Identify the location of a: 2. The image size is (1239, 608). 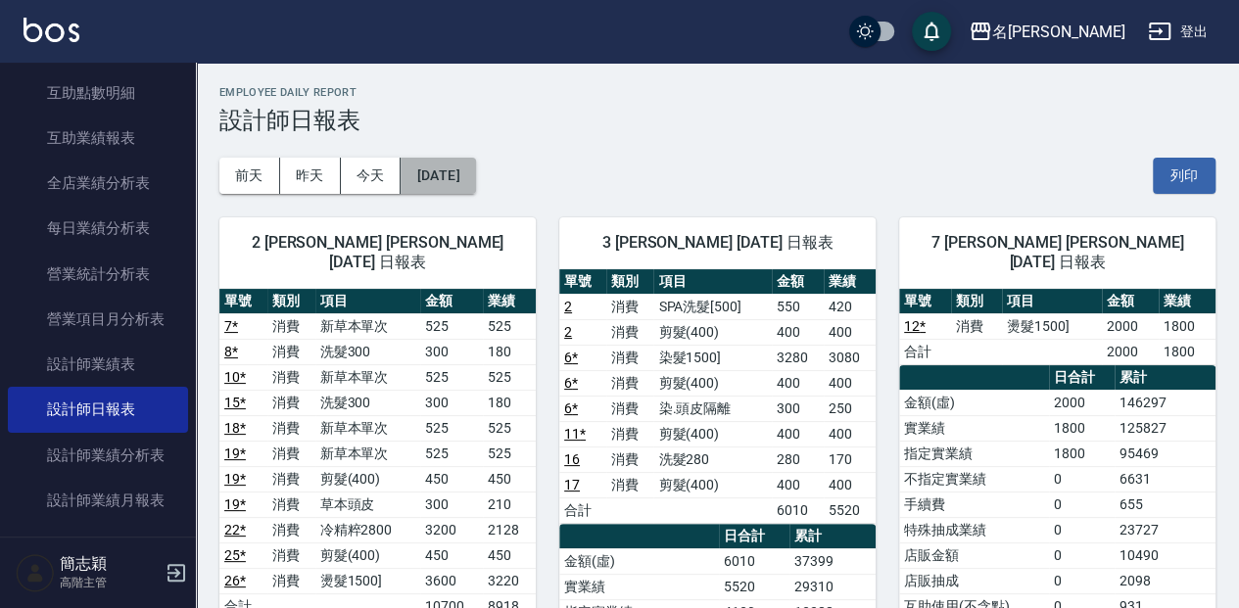
(568, 307).